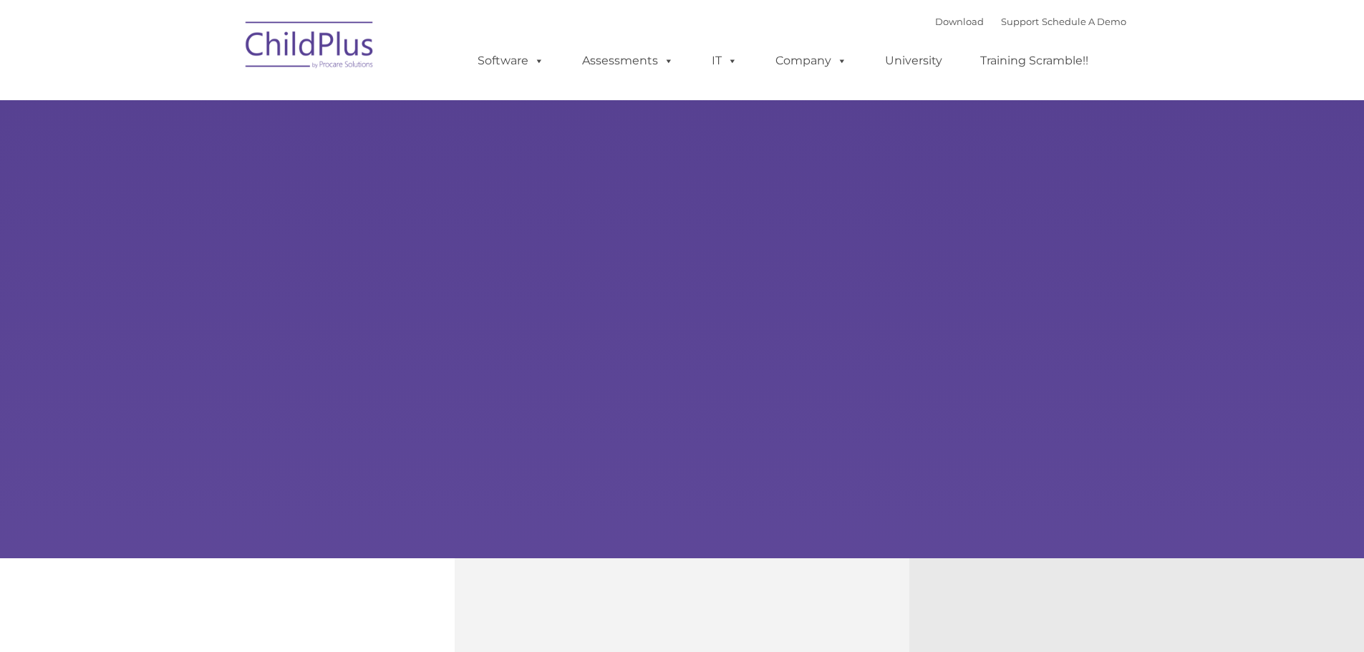 Image resolution: width=1364 pixels, height=652 pixels. What do you see at coordinates (310, 47) in the screenshot?
I see `img: ChildPlus by Procare Solutions` at bounding box center [310, 47].